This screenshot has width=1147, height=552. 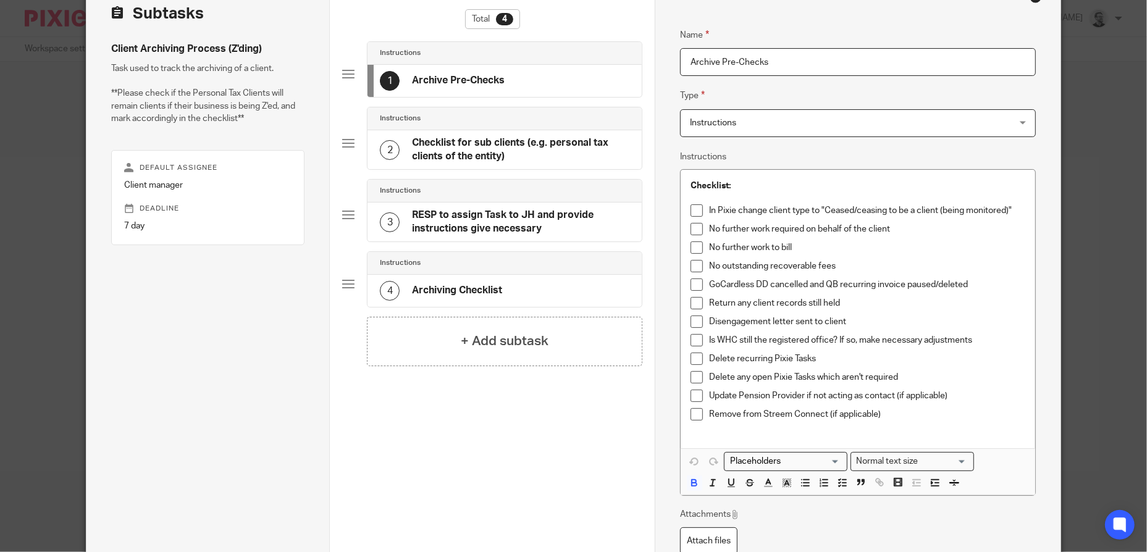 I want to click on h4: RESP to assign Task to JH and provide instructions give necessary, so click(x=520, y=222).